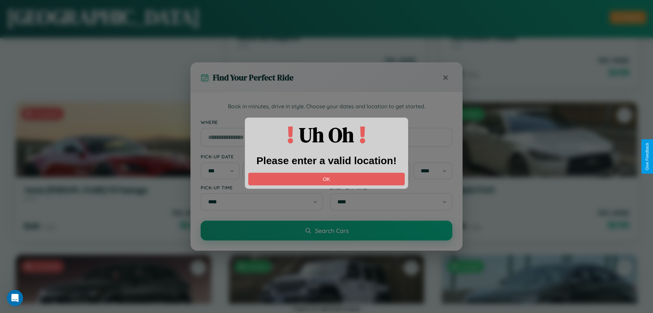 This screenshot has height=313, width=653. What do you see at coordinates (327, 107) in the screenshot?
I see `p: Book in minutes, drive in style. Choose your dates and location to get started.` at bounding box center [327, 107].